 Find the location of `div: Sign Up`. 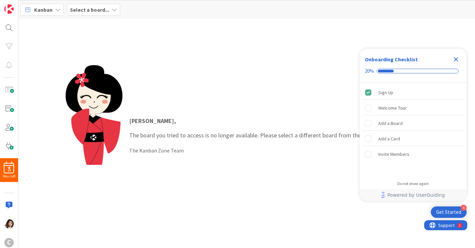

div: Sign Up is located at coordinates (386, 92).